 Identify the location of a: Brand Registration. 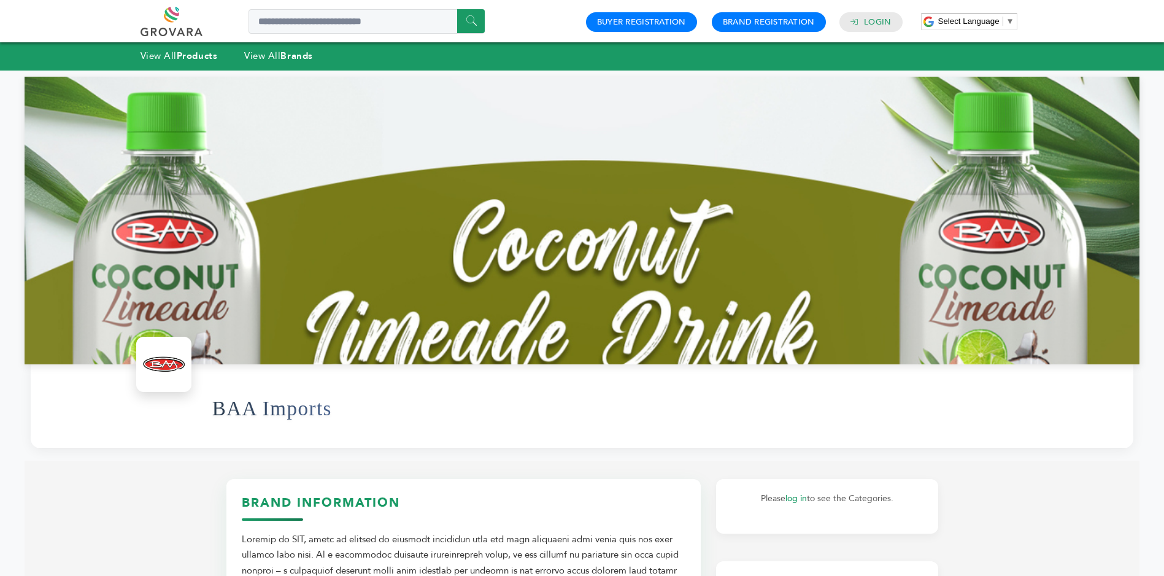
(769, 22).